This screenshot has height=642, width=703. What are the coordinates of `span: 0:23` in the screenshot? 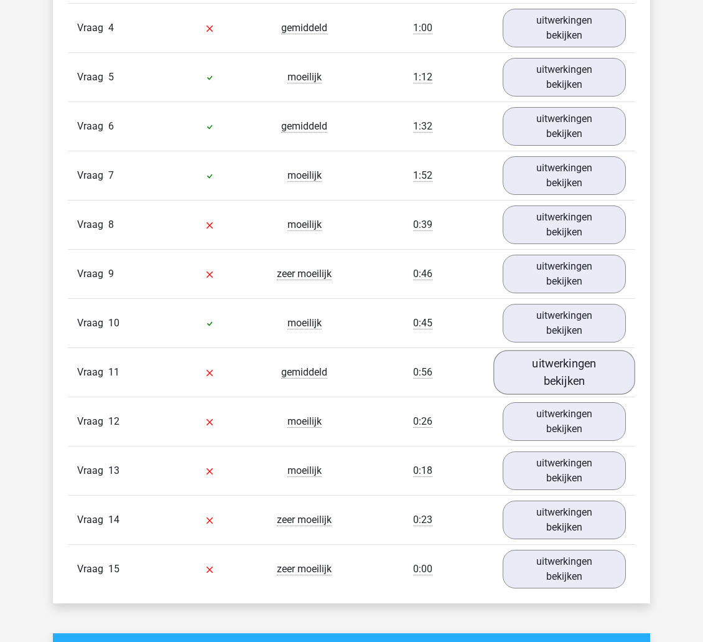 It's located at (423, 520).